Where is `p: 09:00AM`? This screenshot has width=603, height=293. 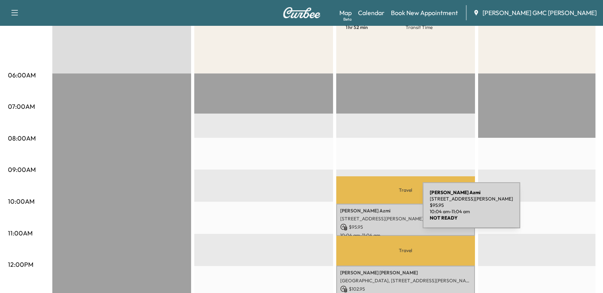 p: 09:00AM is located at coordinates (22, 169).